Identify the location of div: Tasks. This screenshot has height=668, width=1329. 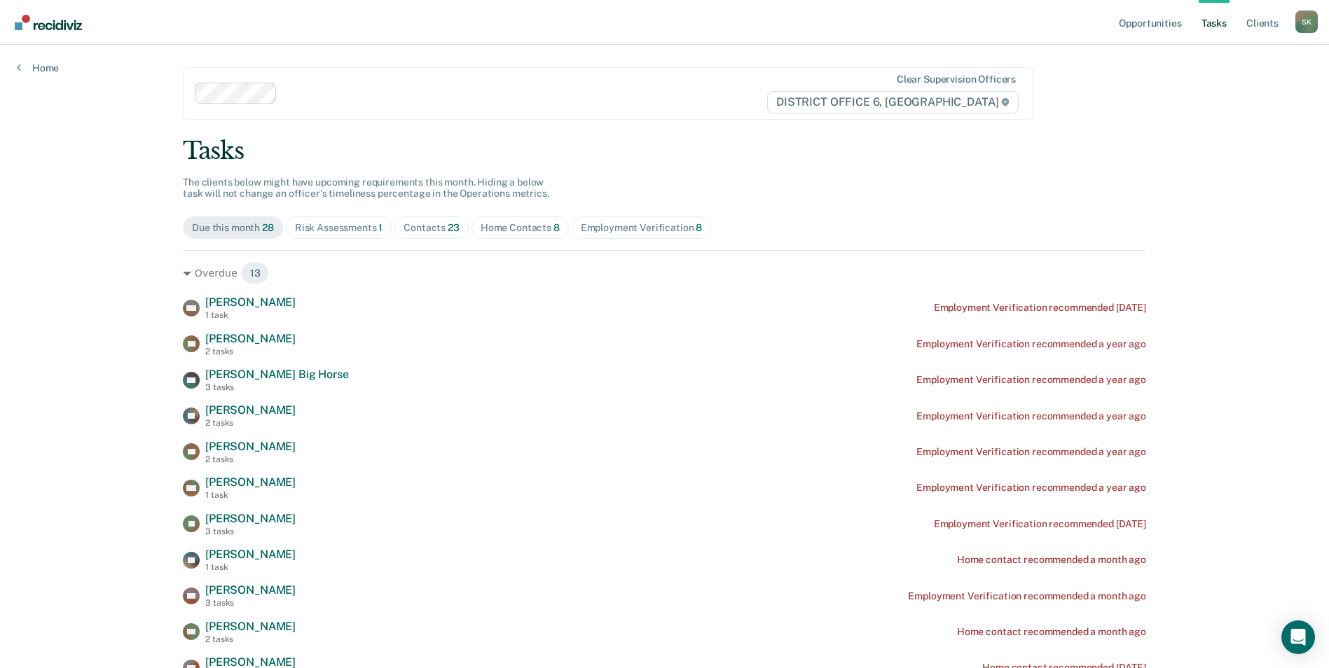
(664, 151).